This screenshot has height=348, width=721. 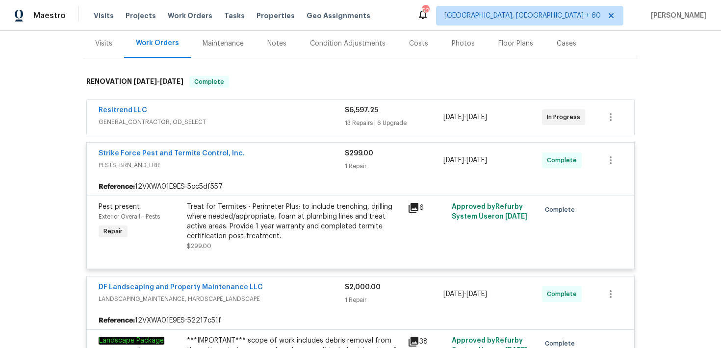 I want to click on span: Tasks, so click(x=235, y=16).